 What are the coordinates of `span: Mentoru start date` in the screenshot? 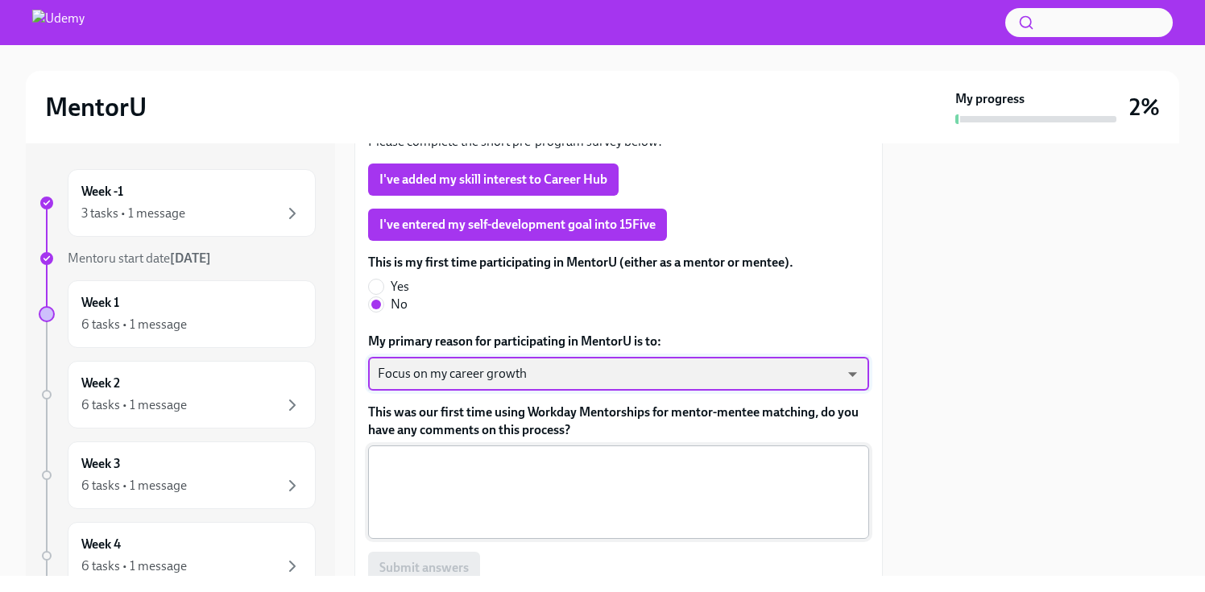 It's located at (139, 258).